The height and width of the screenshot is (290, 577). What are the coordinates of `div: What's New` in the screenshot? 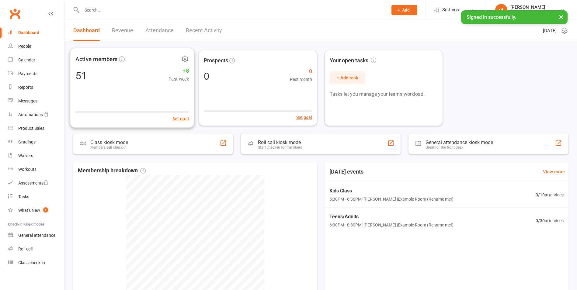 It's located at (29, 210).